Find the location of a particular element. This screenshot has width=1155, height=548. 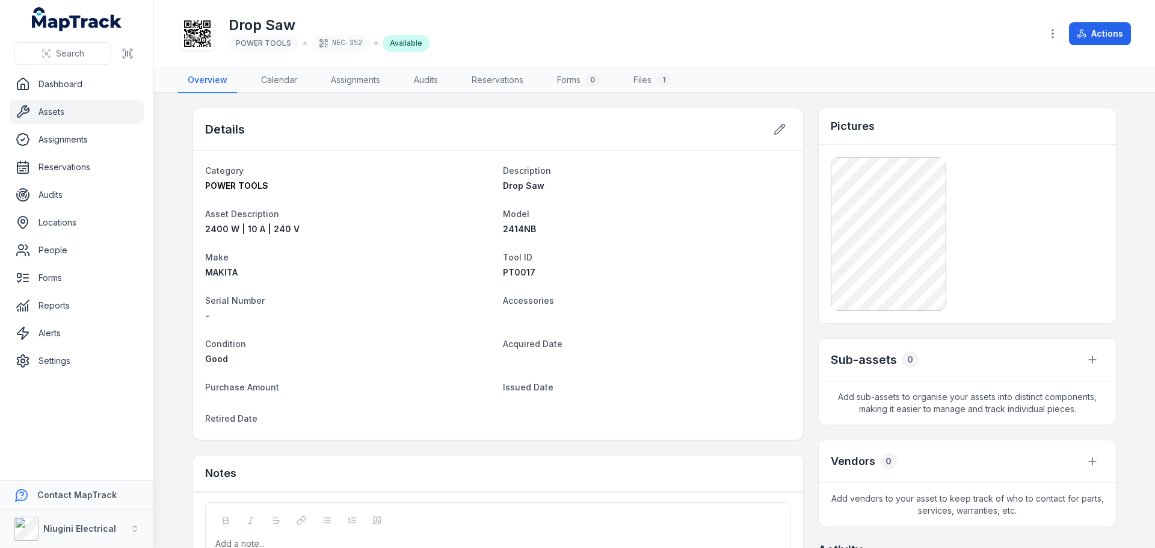

h3: Notes is located at coordinates (221, 473).